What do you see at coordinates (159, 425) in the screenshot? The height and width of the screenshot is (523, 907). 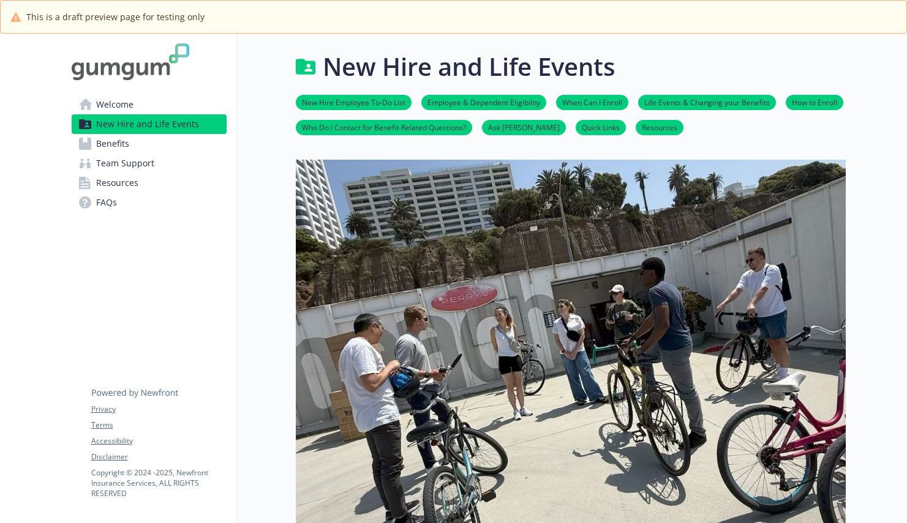 I see `a: Terms` at bounding box center [159, 425].